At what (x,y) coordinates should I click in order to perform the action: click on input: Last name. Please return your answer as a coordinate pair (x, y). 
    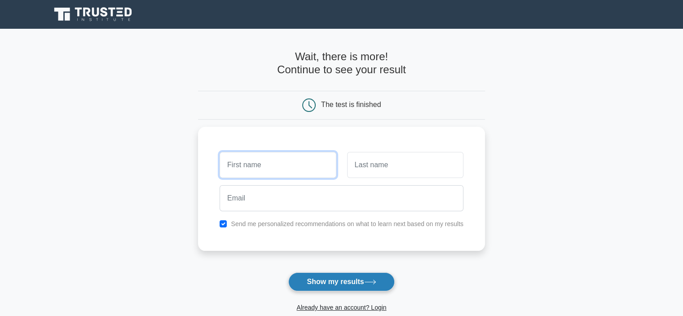
    Looking at the image, I should click on (405, 165).